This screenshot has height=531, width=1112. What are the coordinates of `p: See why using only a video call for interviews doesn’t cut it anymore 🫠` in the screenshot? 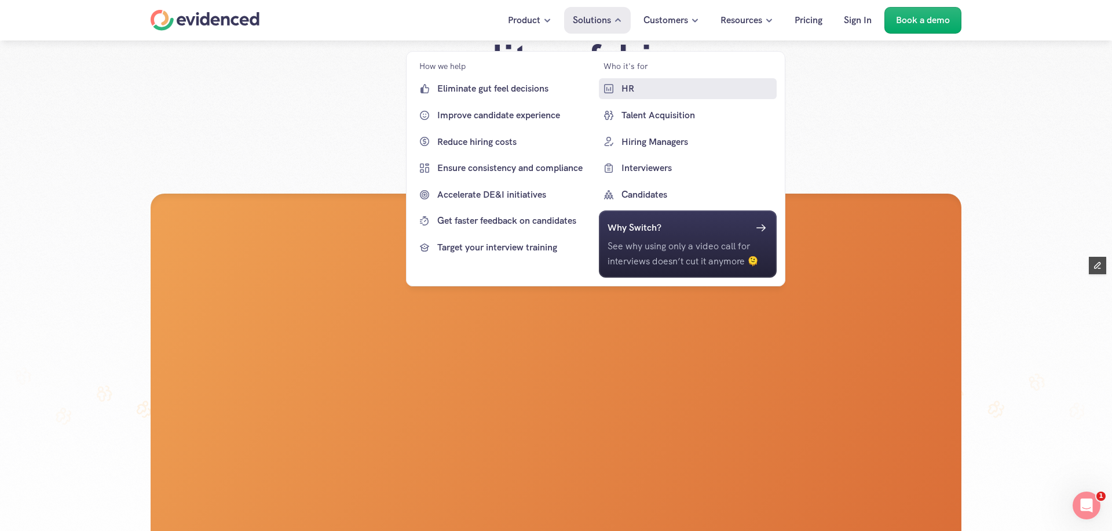 It's located at (688, 253).